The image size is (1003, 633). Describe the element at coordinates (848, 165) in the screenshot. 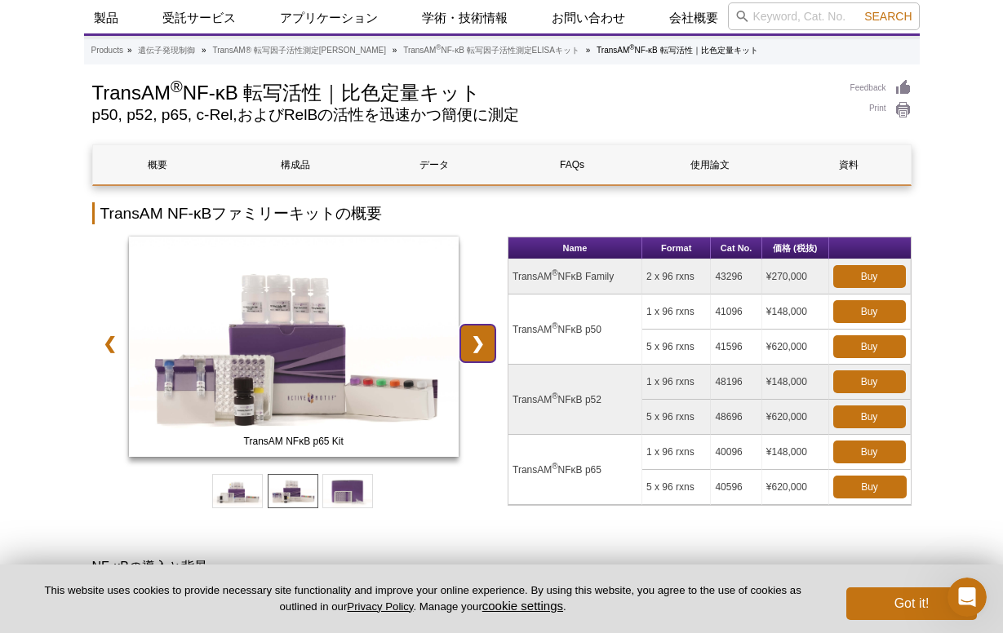

I see `a: 資料` at that location.